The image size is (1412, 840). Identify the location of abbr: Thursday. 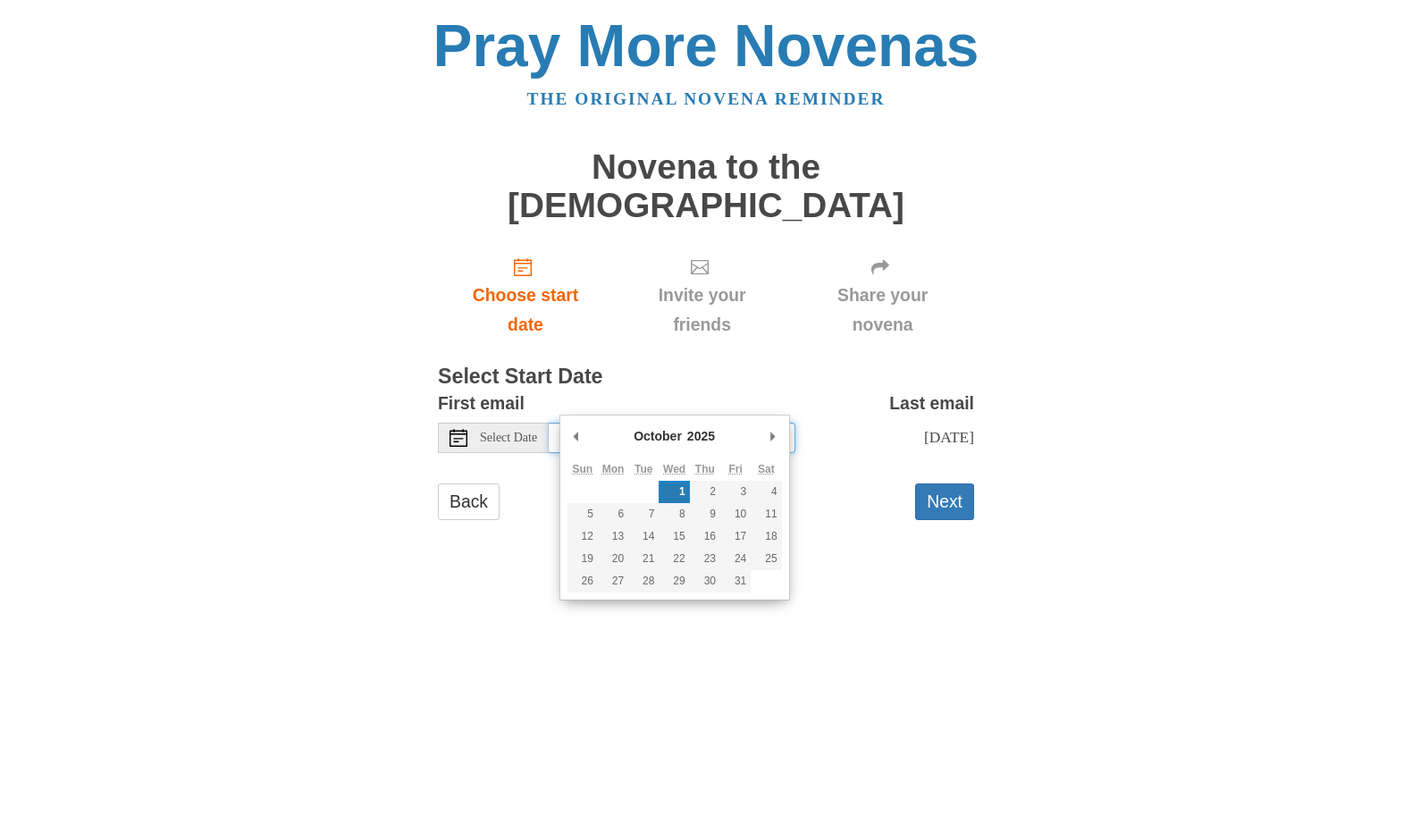
(706, 469).